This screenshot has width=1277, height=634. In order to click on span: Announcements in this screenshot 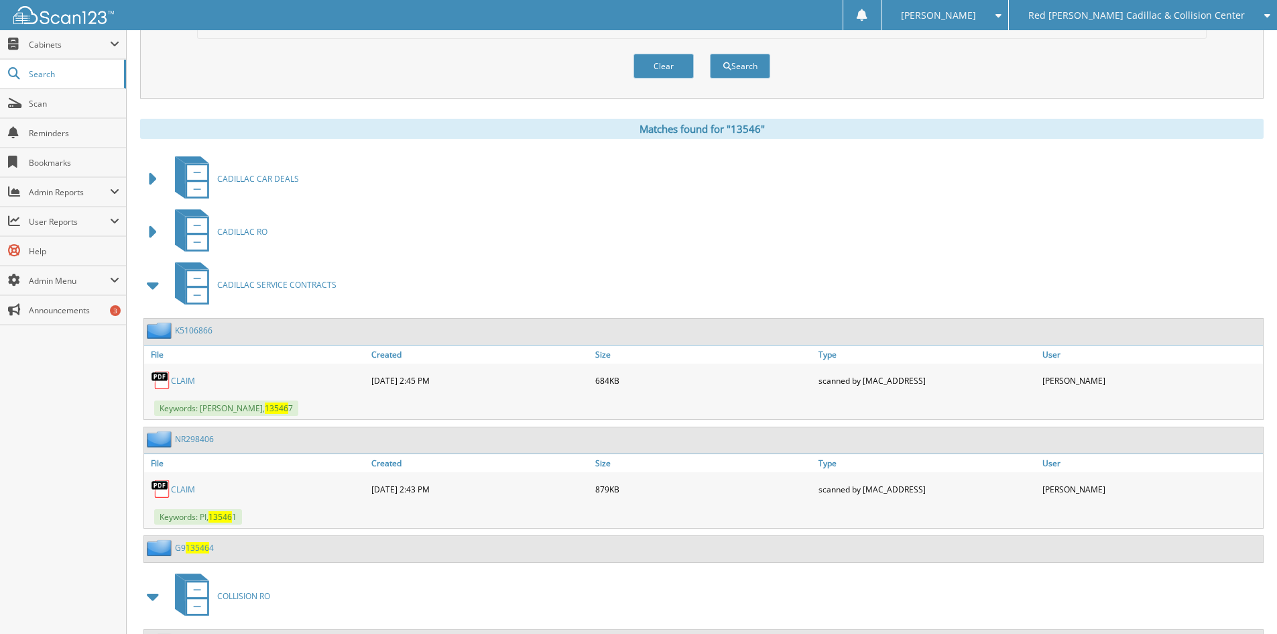, I will do `click(74, 310)`.